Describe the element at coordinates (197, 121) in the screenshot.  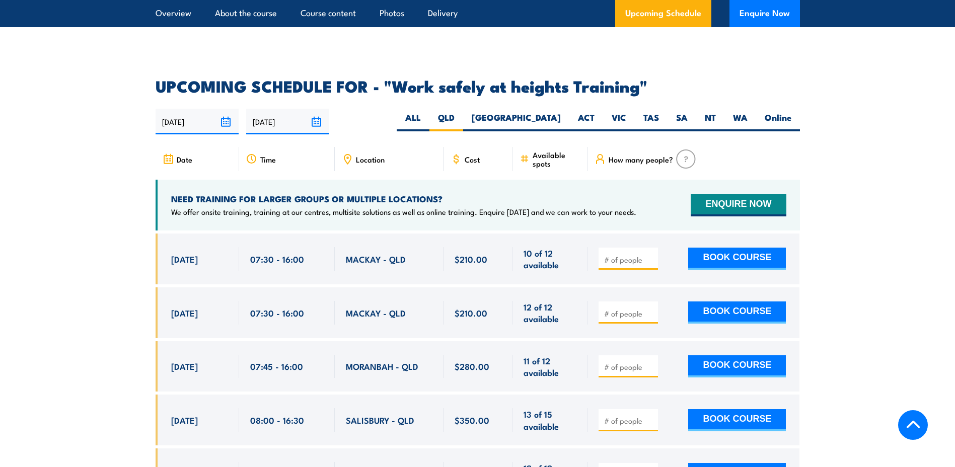
I see `input: From date` at that location.